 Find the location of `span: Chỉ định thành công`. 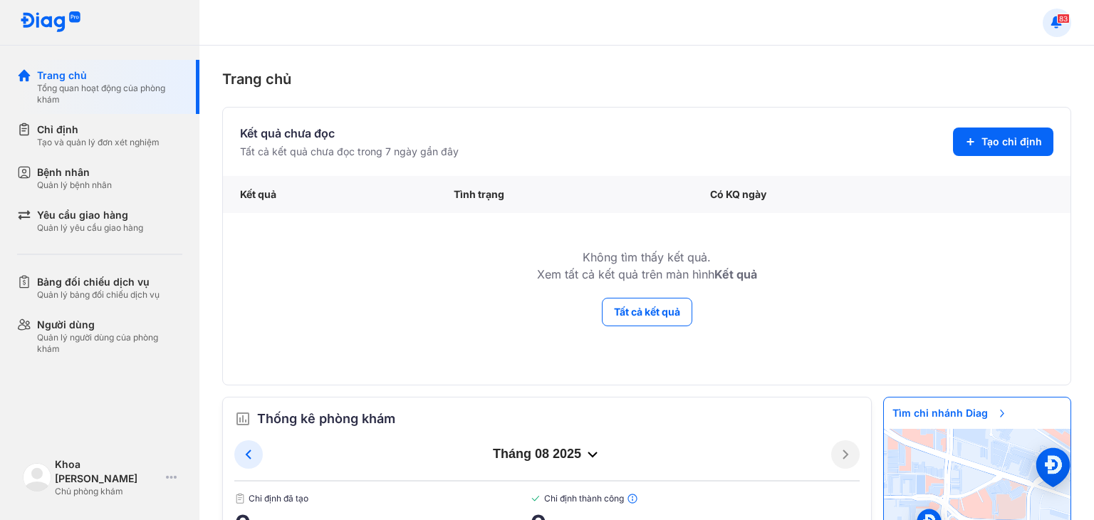

span: Chỉ định thành công is located at coordinates (694, 498).